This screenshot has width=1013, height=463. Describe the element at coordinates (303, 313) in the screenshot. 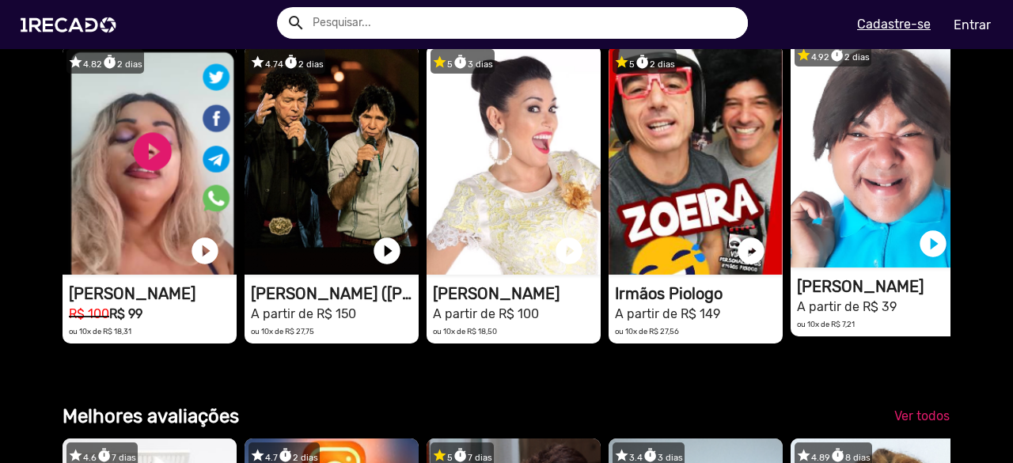

I see `small: A partir de R$ 150` at that location.